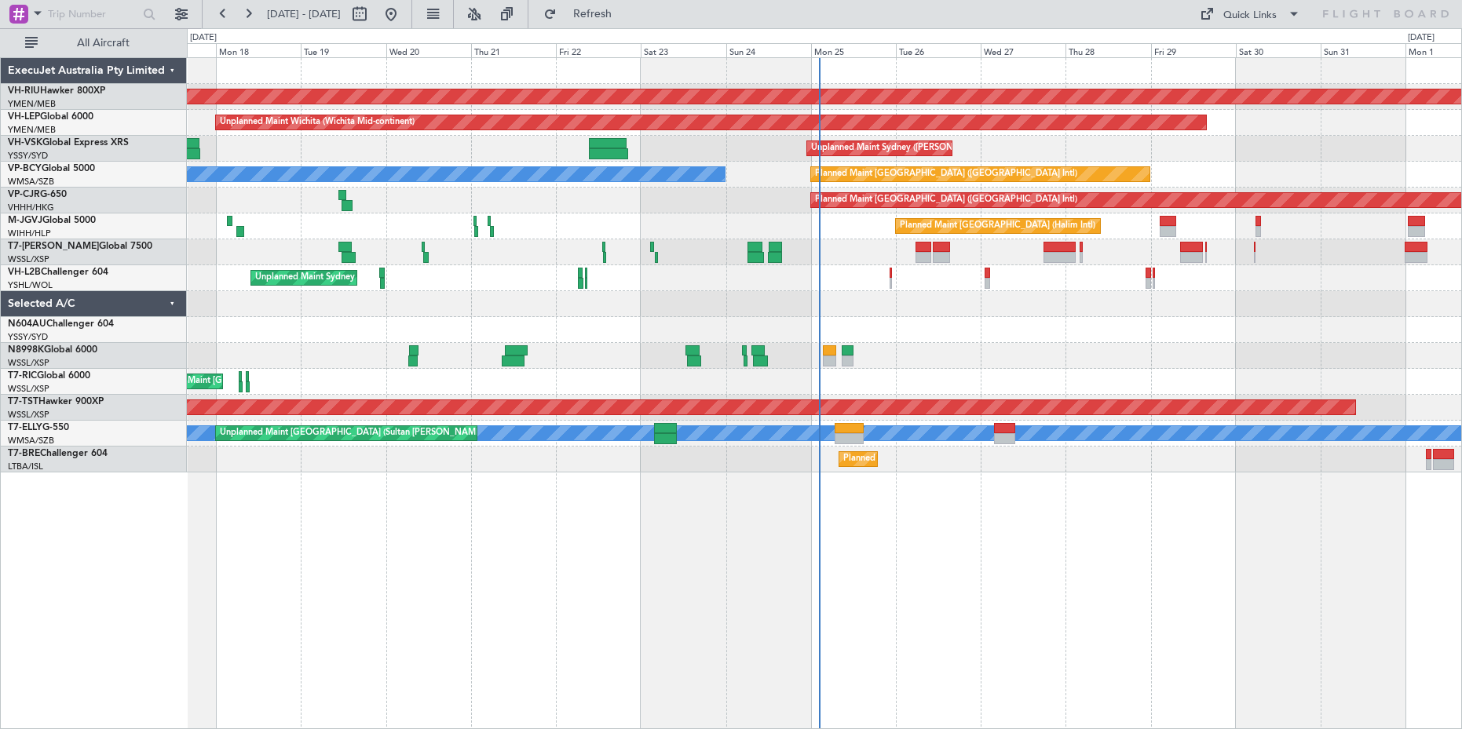 This screenshot has width=1462, height=729. What do you see at coordinates (93, 14) in the screenshot?
I see `input: Trip Number` at bounding box center [93, 14].